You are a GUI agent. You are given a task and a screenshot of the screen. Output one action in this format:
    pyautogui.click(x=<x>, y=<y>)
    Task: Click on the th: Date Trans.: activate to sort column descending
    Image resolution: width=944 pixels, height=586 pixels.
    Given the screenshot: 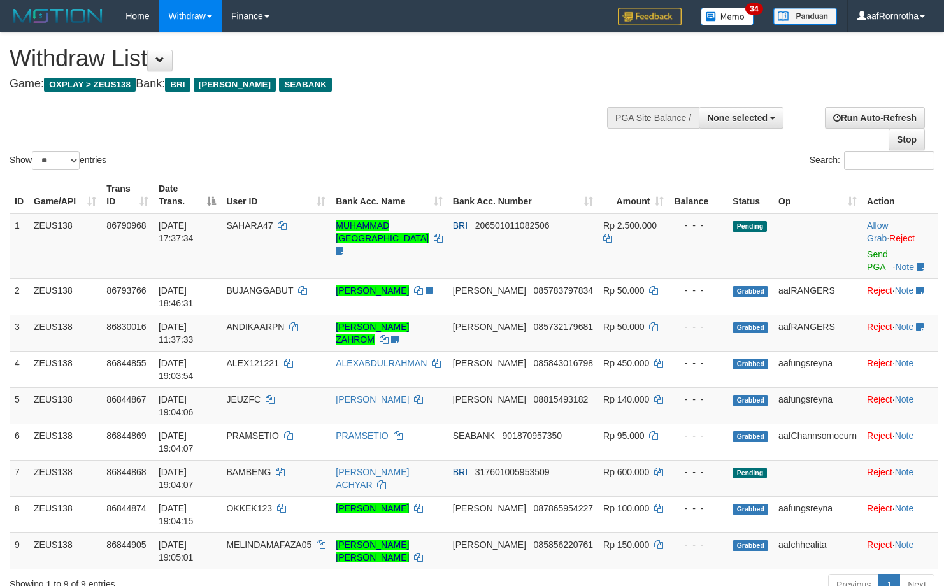 What is the action you would take?
    pyautogui.click(x=187, y=195)
    